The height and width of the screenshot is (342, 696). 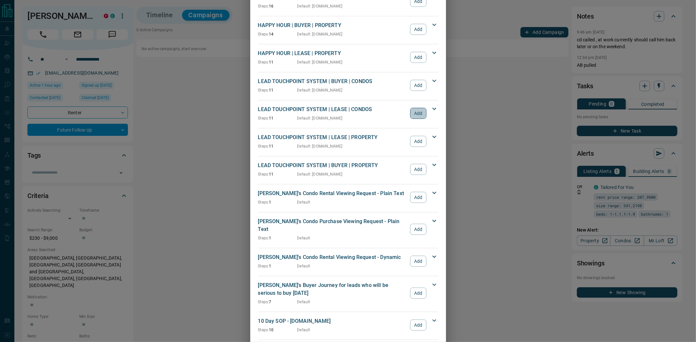 What do you see at coordinates (278, 330) in the screenshot?
I see `p: 10` at bounding box center [278, 330].